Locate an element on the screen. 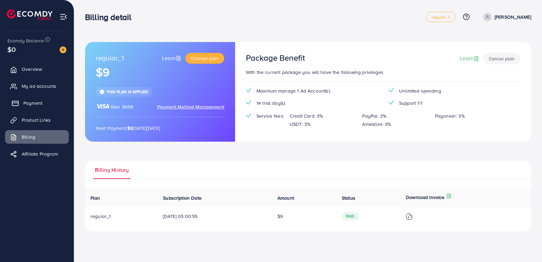 The image size is (542, 262). span: Amount is located at coordinates (286, 198).